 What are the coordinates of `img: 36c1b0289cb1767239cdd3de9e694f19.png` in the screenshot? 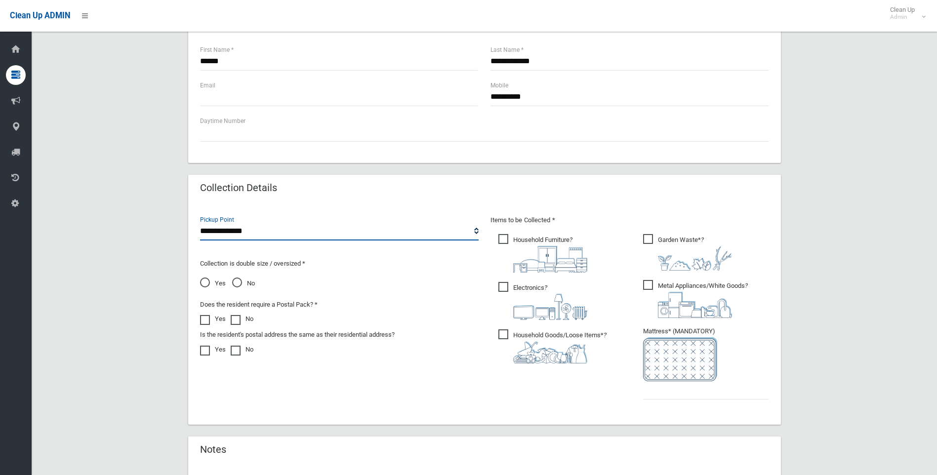 It's located at (695, 305).